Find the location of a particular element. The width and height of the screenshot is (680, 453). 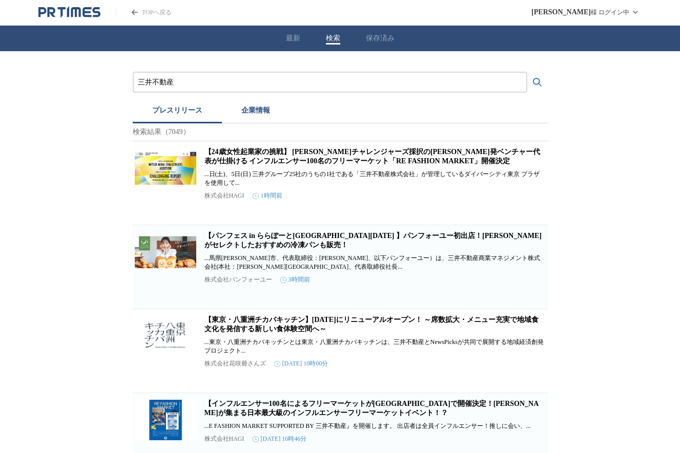

p: ...E FASHION MARKET SUPPORTED BY 三井不動産』を開催します。 出店者は全員インフルエンサー！推しに会い、... is located at coordinates (375, 426).